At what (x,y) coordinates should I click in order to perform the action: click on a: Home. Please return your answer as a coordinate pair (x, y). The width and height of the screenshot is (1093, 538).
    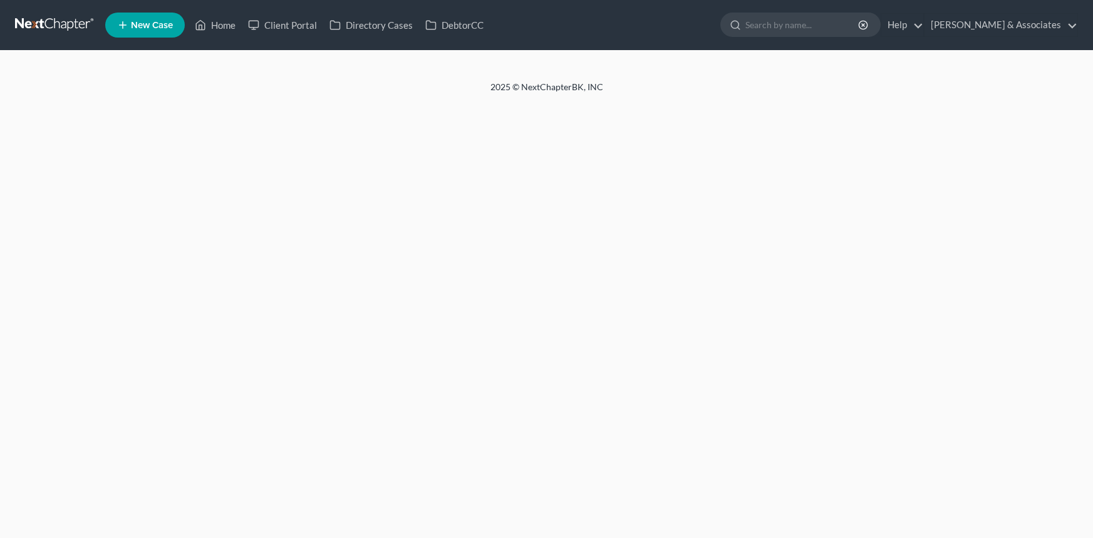
    Looking at the image, I should click on (215, 25).